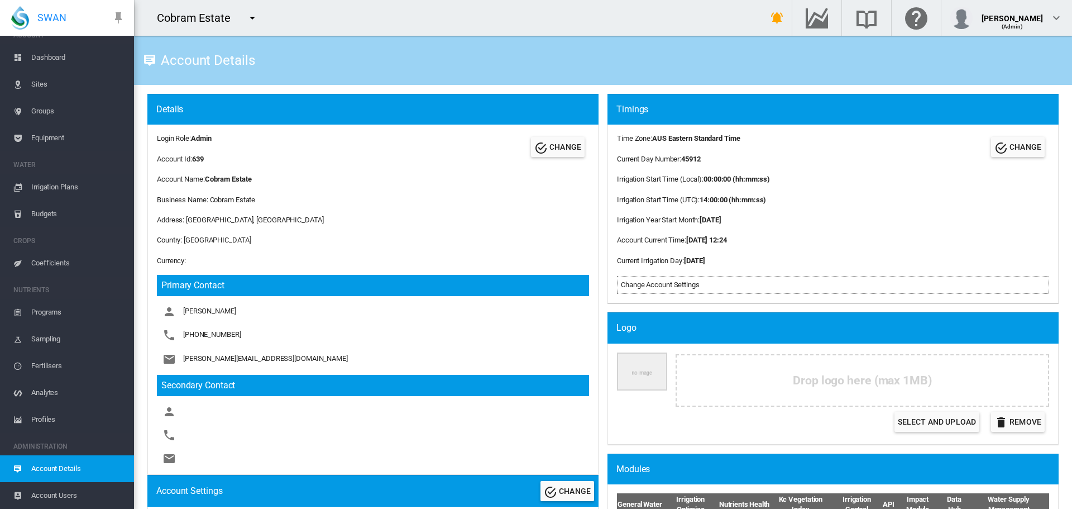 Image resolution: width=1072 pixels, height=509 pixels. What do you see at coordinates (862, 380) in the screenshot?
I see `div: Drop logo here (max 1MB)` at bounding box center [862, 380].